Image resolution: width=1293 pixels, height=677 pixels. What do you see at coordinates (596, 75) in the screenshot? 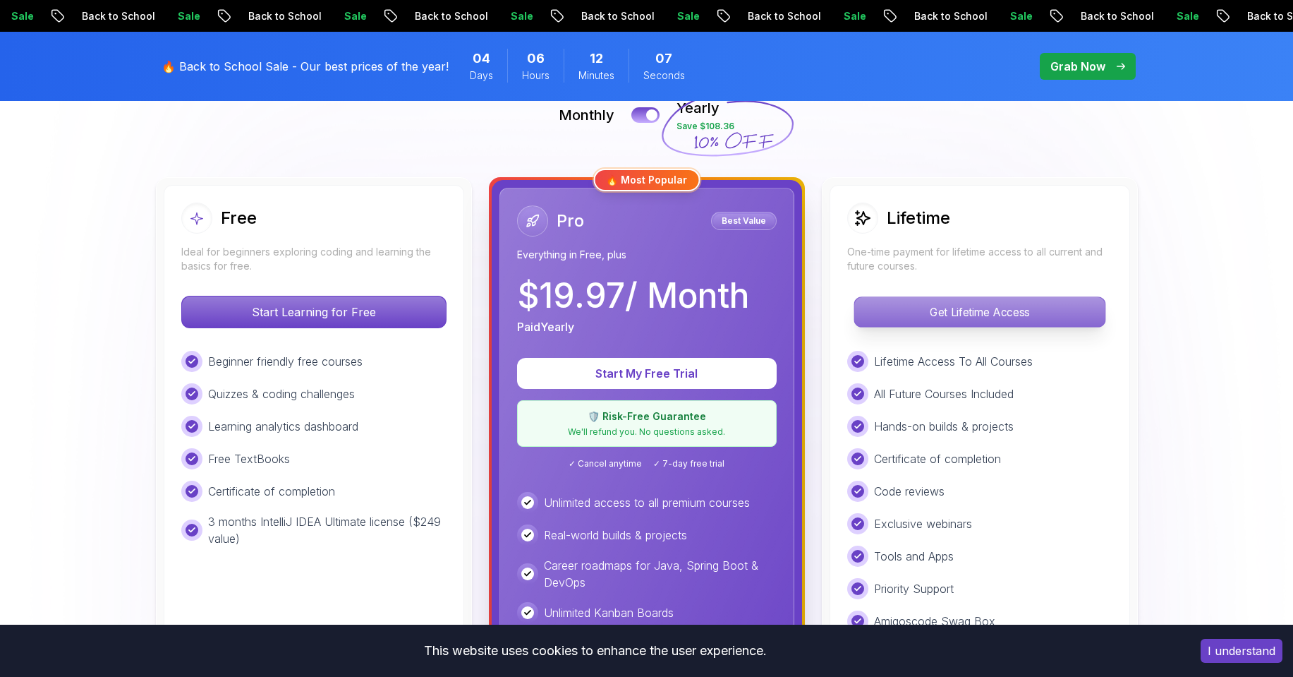
I see `span: Minutes` at bounding box center [596, 75].